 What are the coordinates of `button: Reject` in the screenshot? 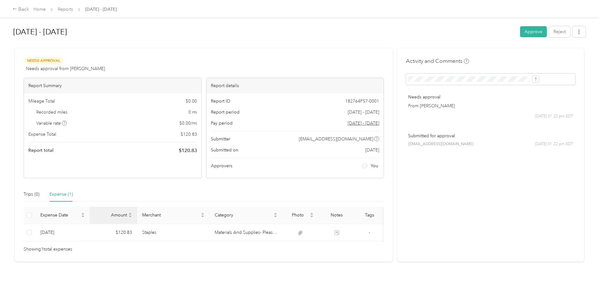 It's located at (559, 32).